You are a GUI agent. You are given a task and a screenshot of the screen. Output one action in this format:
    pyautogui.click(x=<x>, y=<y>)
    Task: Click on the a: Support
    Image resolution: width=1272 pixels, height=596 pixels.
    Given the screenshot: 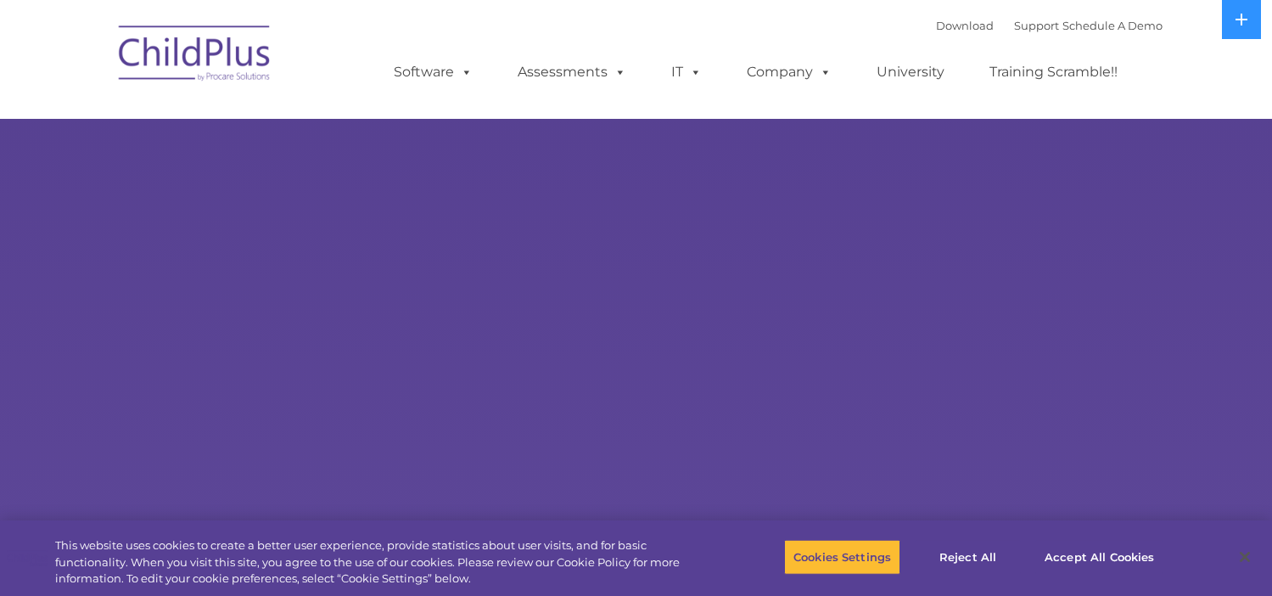 What is the action you would take?
    pyautogui.click(x=1036, y=25)
    